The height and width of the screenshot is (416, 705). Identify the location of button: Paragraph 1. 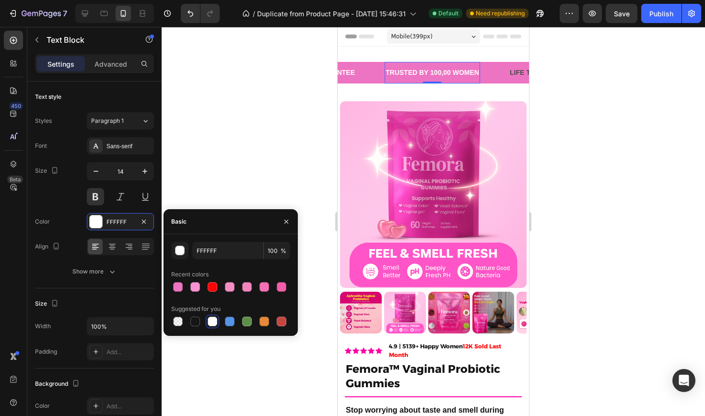
(120, 121).